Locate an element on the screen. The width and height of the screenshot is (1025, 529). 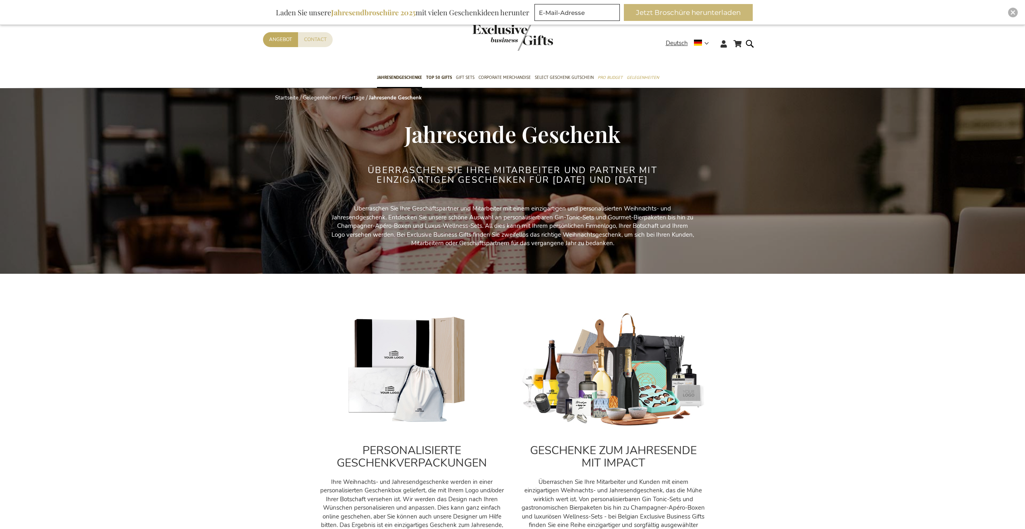
h2: GESCHENKE ZUM JAHRESENDE MIT IMPACT is located at coordinates (614, 457).